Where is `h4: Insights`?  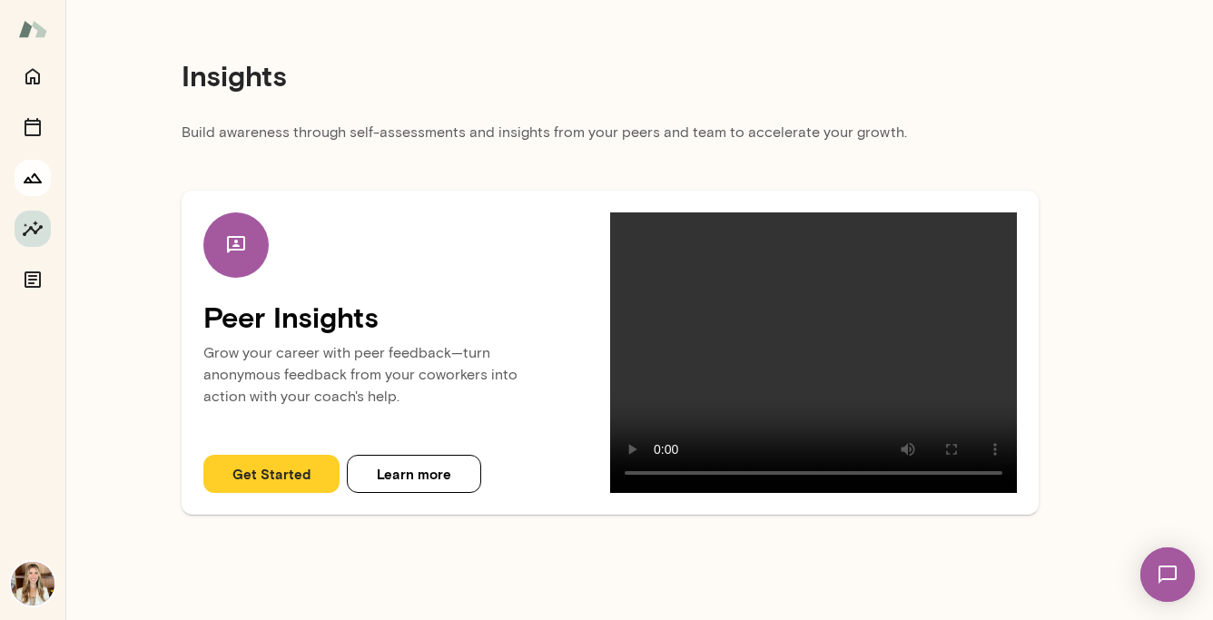 h4: Insights is located at coordinates (234, 75).